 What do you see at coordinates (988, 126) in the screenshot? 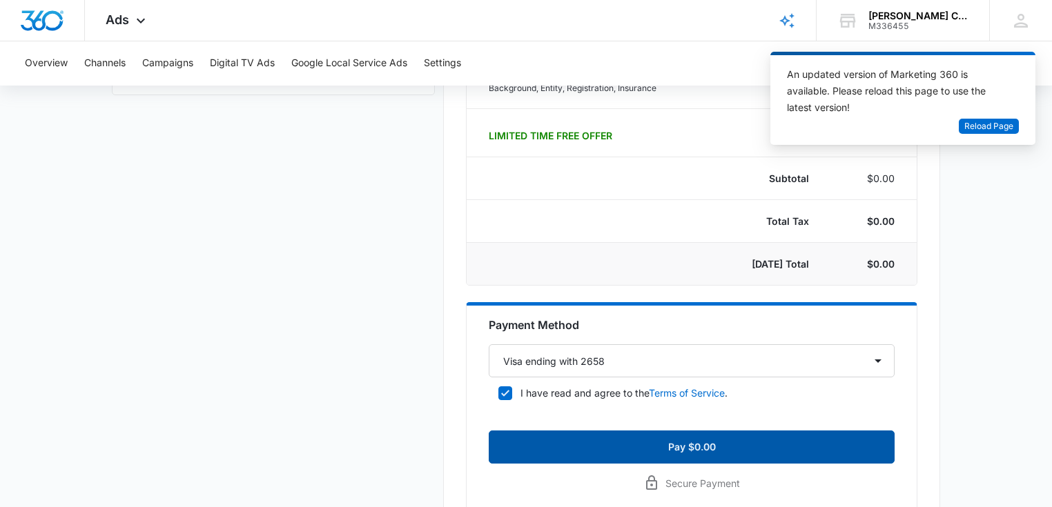
I see `button: Reload Page` at bounding box center [988, 126].